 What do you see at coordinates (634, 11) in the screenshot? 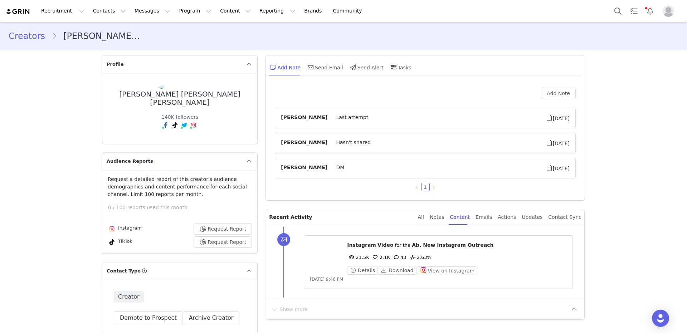
I see `a: Tasks` at bounding box center [634, 11].